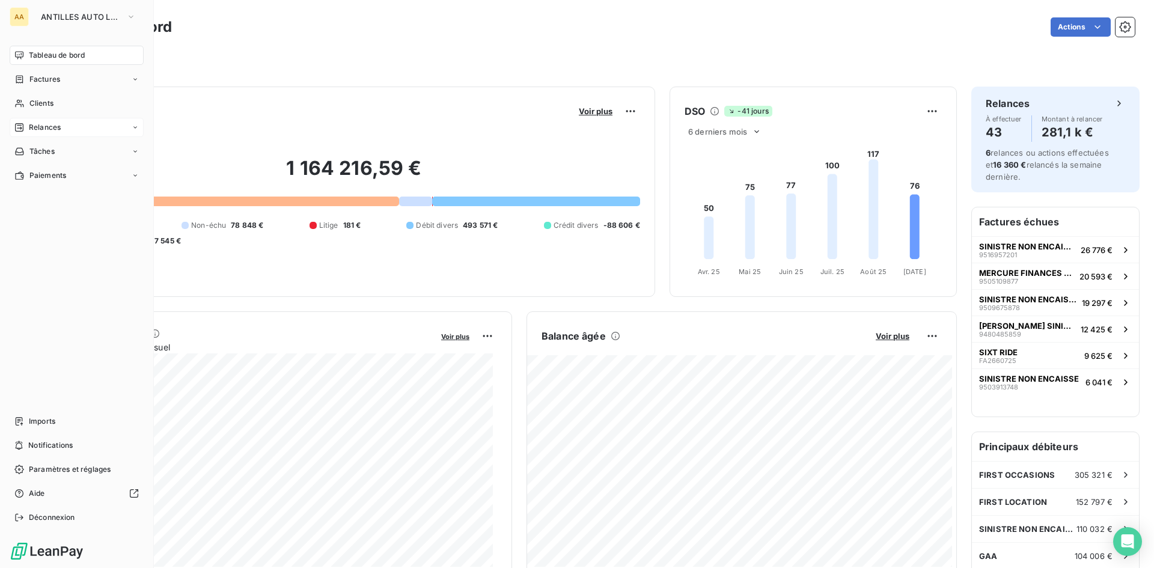 The height and width of the screenshot is (568, 1154). What do you see at coordinates (37, 493) in the screenshot?
I see `span: Aide` at bounding box center [37, 493].